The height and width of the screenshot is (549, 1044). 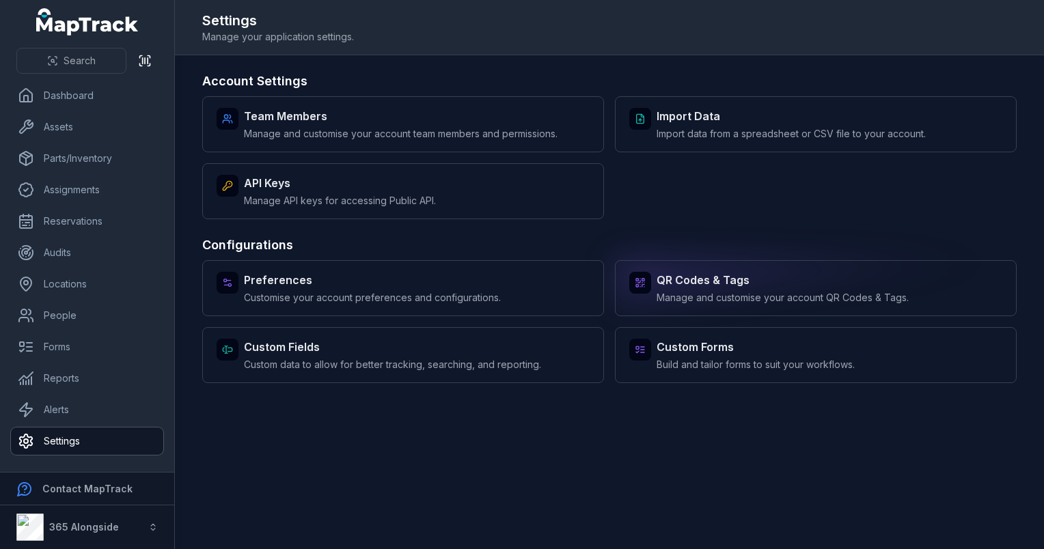 I want to click on a: API KeysManage API keys for accessing Public API., so click(x=403, y=191).